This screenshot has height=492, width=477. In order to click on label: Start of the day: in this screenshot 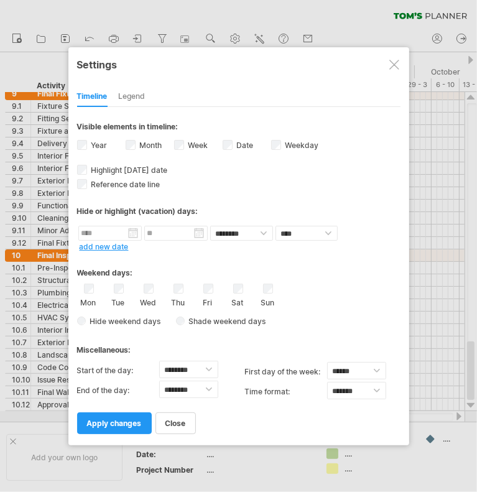, I will do `click(118, 370)`.